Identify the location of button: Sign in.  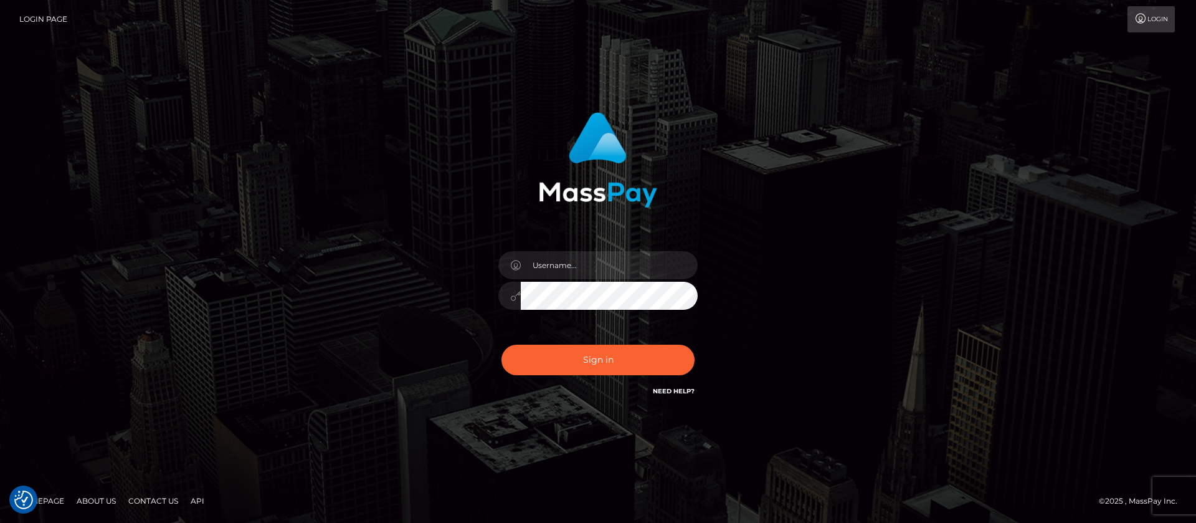
(598, 360).